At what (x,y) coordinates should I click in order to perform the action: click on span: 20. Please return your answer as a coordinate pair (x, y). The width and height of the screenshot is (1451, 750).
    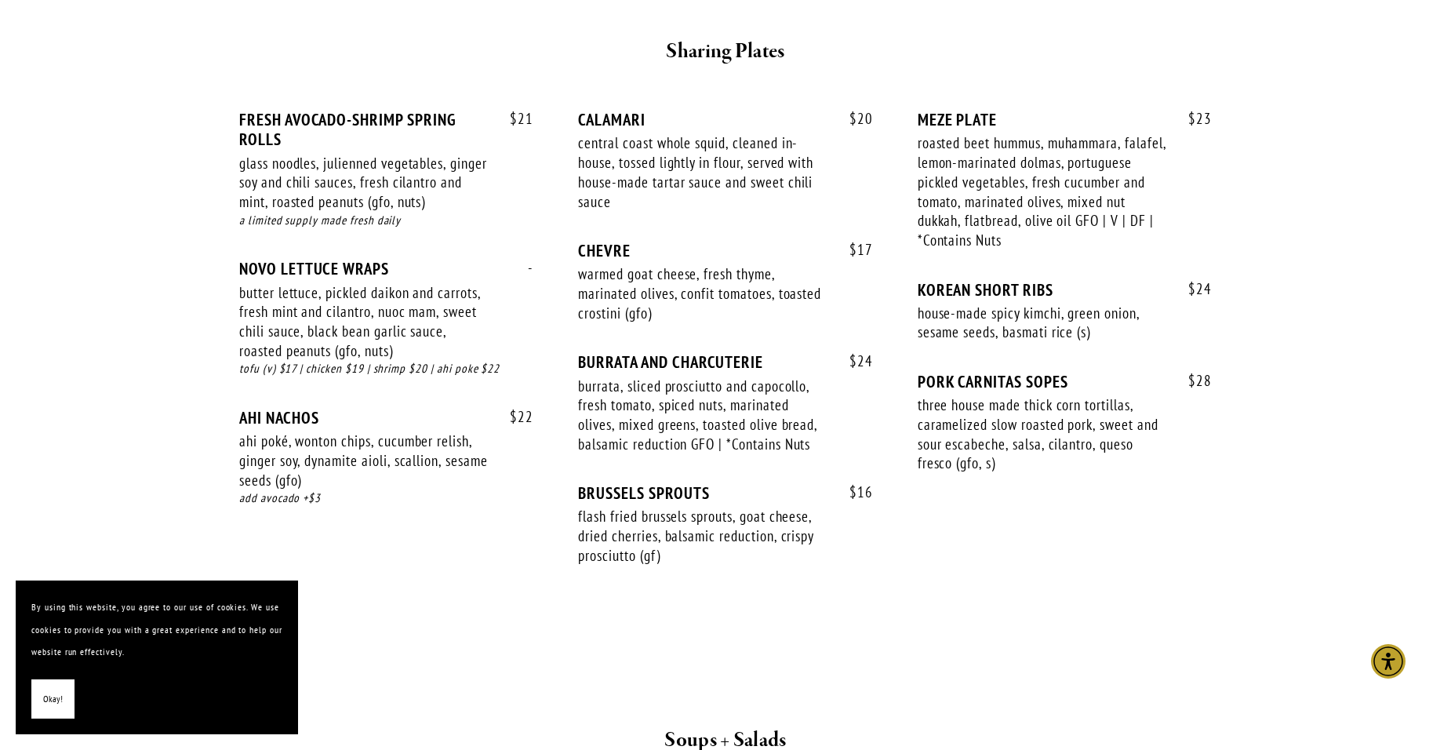
    Looking at the image, I should click on (854, 118).